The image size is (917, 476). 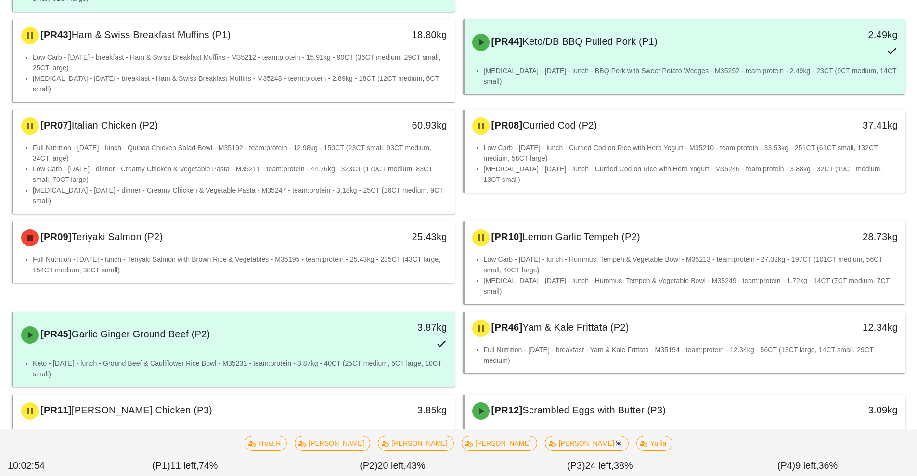 What do you see at coordinates (398, 125) in the screenshot?
I see `div: 60.93kg` at bounding box center [398, 125].